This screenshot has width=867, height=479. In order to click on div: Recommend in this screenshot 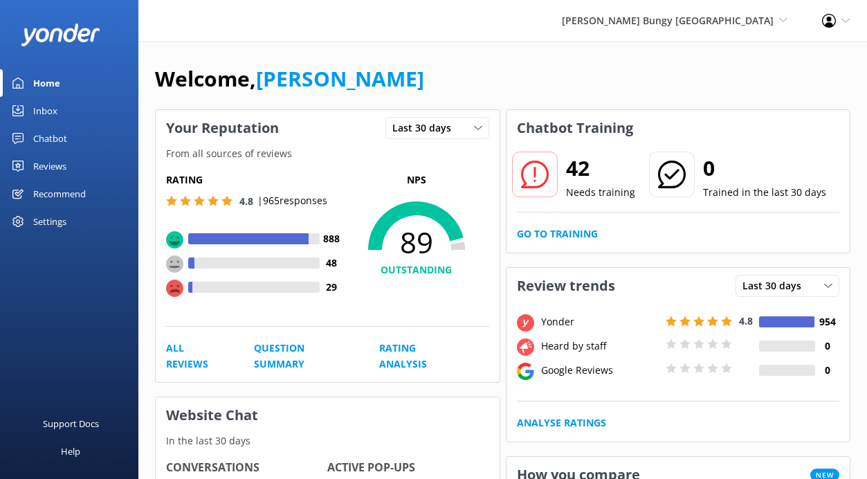, I will do `click(60, 194)`.